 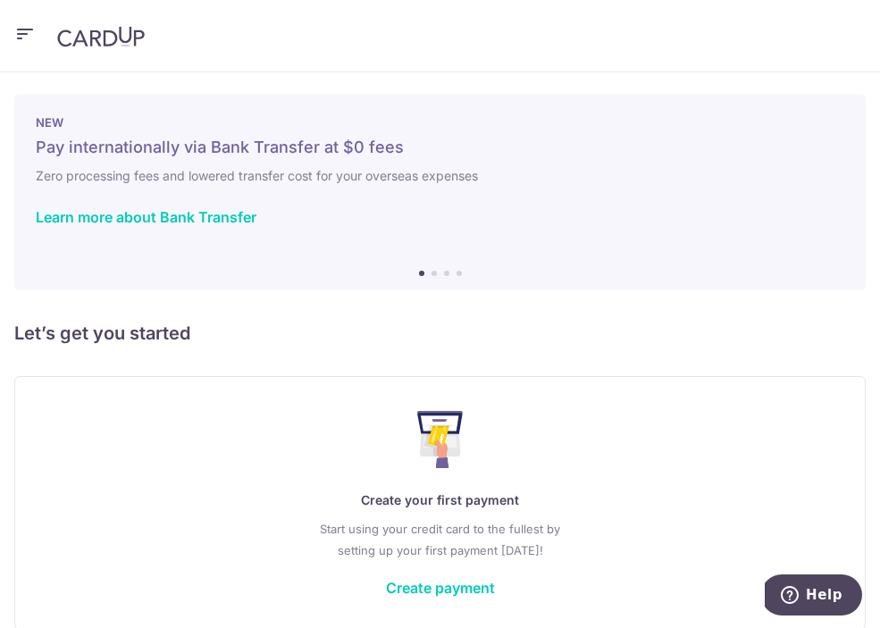 I want to click on span: Help, so click(x=59, y=21).